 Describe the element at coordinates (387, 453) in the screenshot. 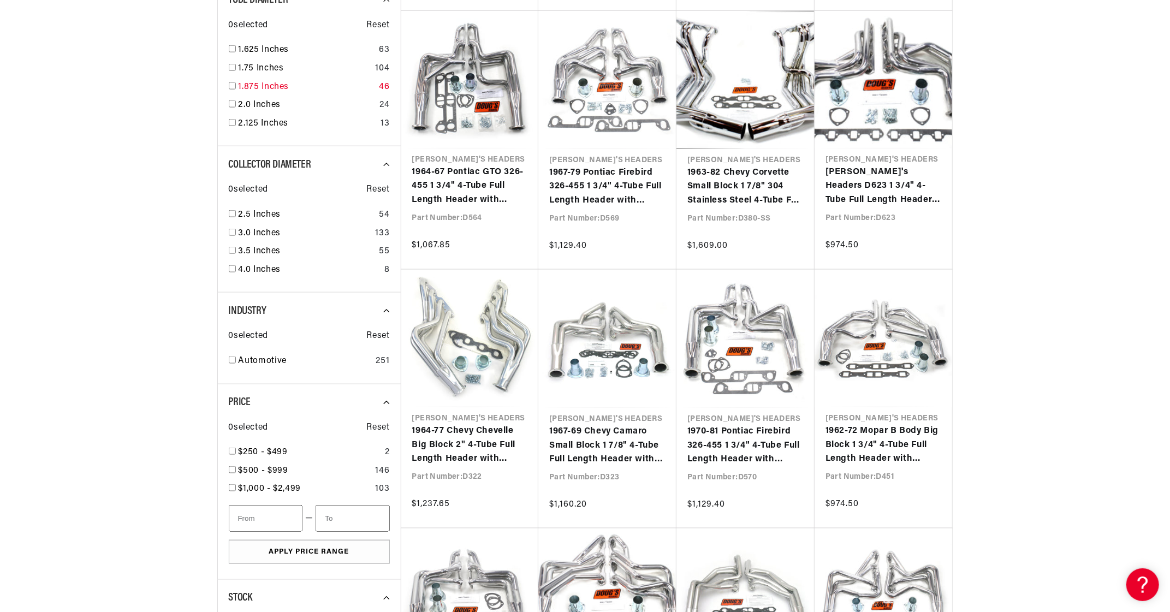

I see `div: 2` at that location.